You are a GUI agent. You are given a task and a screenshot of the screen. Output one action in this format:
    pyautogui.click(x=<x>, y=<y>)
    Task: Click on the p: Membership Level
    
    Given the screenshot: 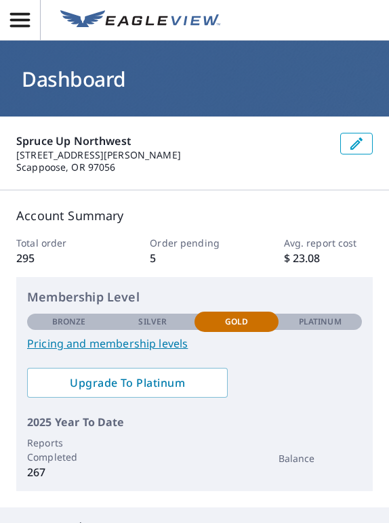 What is the action you would take?
    pyautogui.click(x=194, y=297)
    